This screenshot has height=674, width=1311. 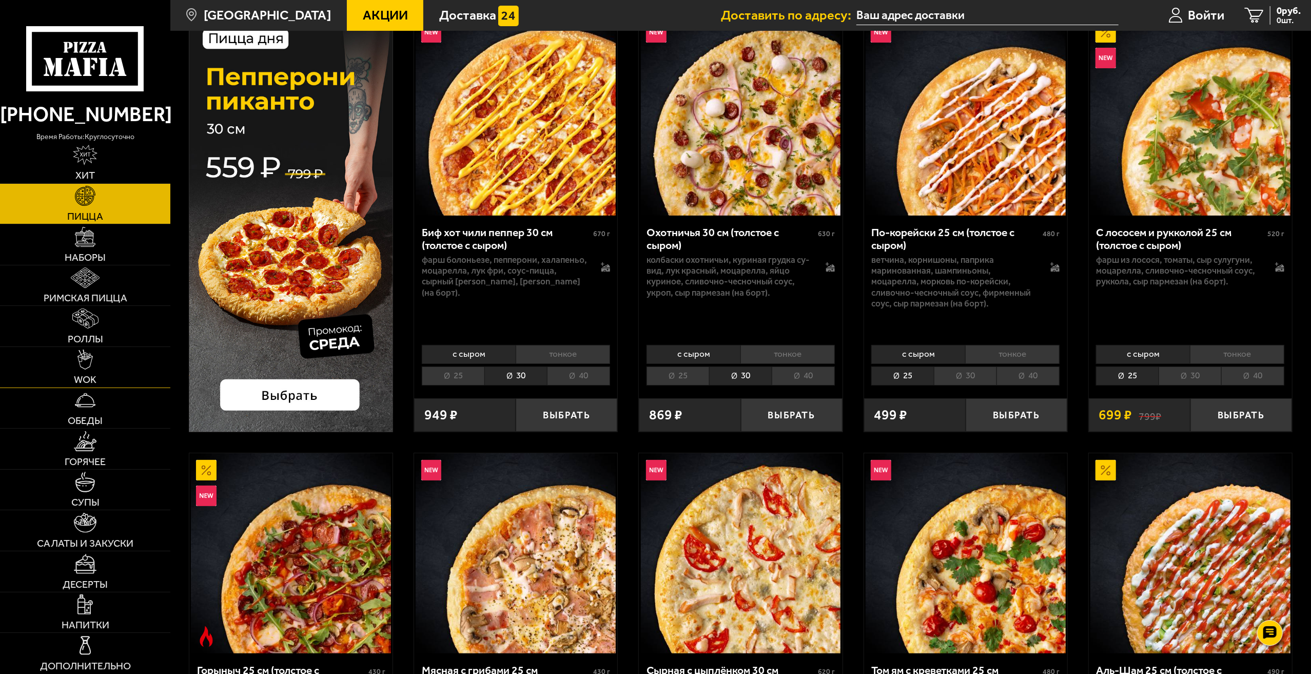 What do you see at coordinates (85, 543) in the screenshot?
I see `span: Салаты и закуски` at bounding box center [85, 543].